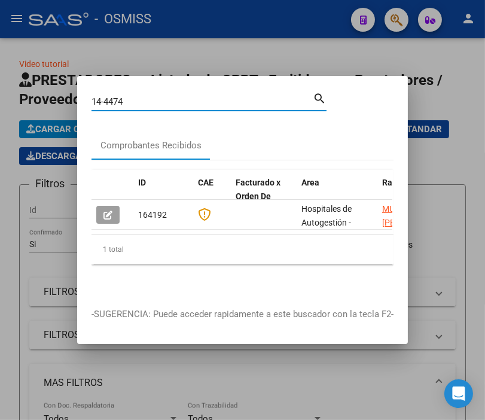 This screenshot has width=485, height=420. Describe the element at coordinates (258, 189) in the screenshot. I see `span: Facturado x Orden De` at that location.